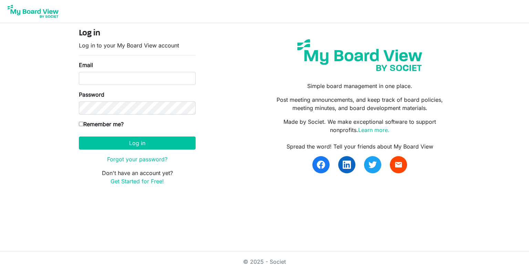 The width and height of the screenshot is (529, 272). Describe the element at coordinates (360, 104) in the screenshot. I see `p: Post meeting announcements, and keep track of board policies, meeting minutes, and board developm...` at that location.